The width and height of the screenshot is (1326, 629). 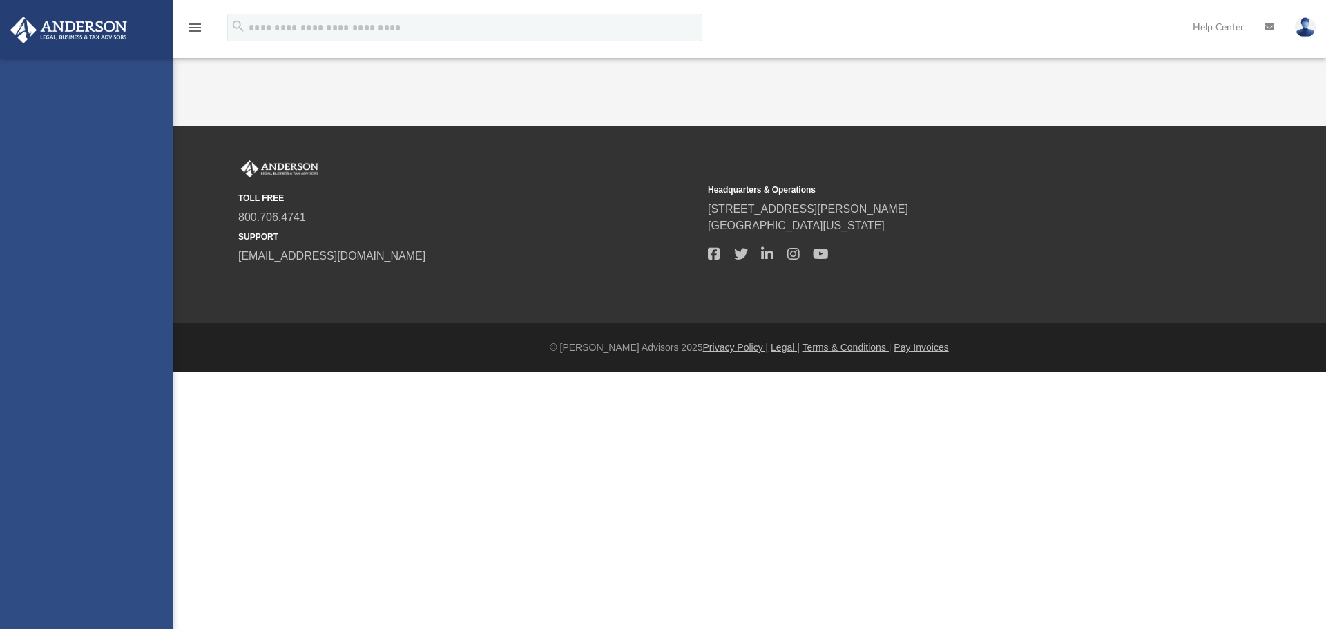 I want to click on a: Privacy Policy |, so click(x=736, y=348).